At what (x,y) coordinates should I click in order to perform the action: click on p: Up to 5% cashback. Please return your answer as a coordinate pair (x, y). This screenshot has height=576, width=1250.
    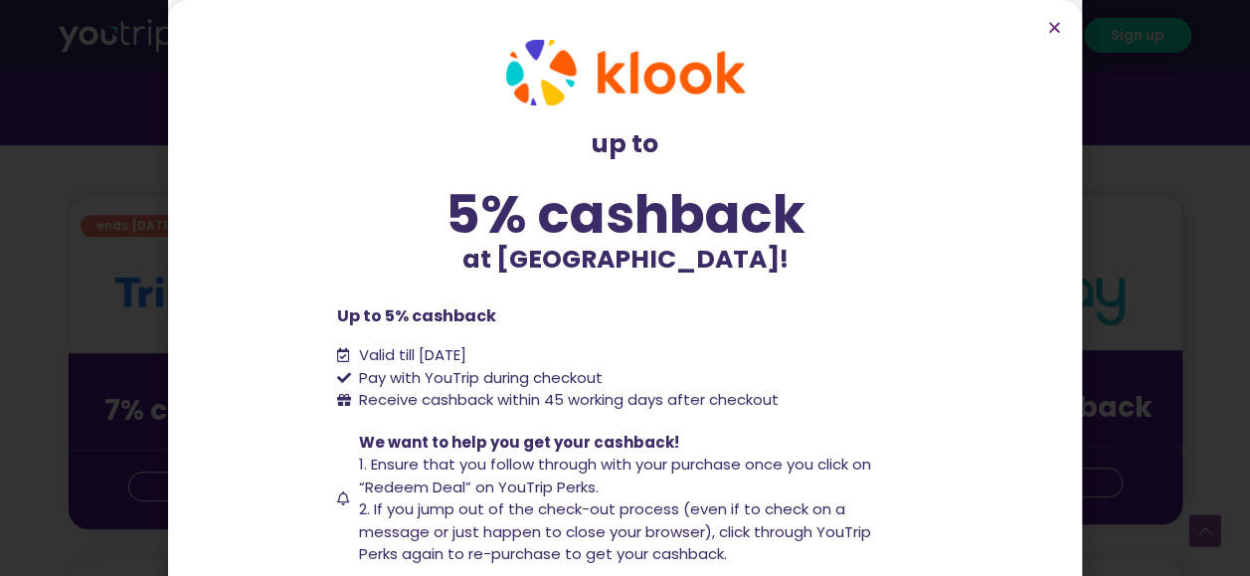
    Looking at the image, I should click on (625, 316).